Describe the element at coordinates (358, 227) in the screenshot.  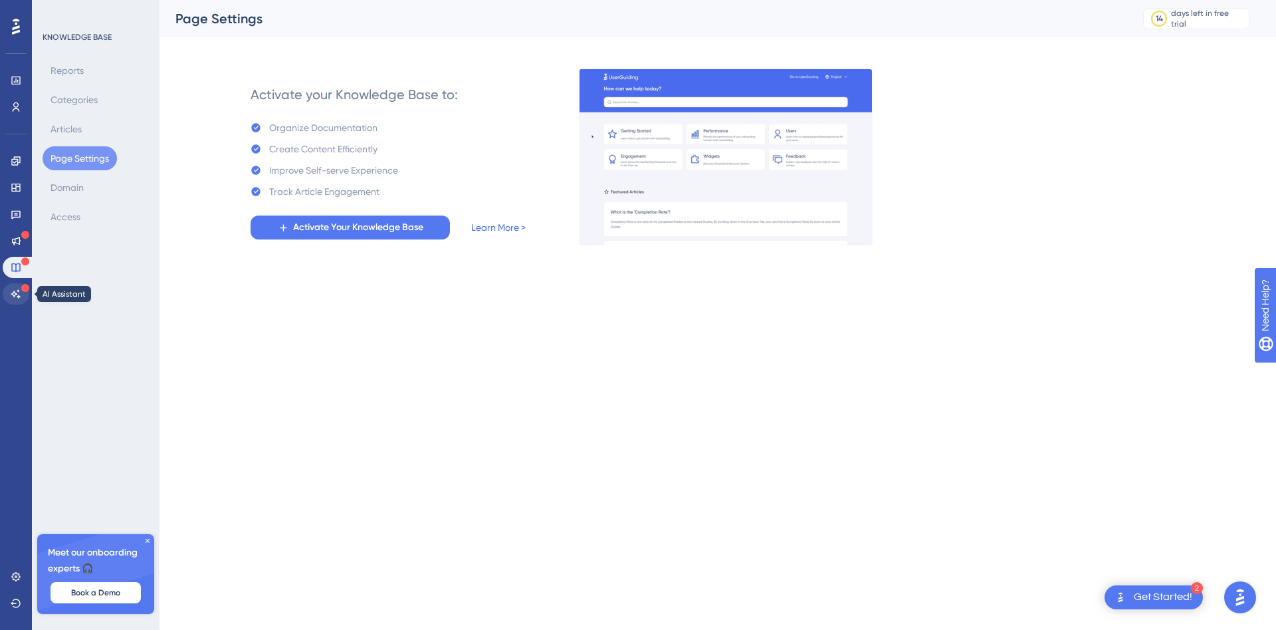
I see `span: Activate Your Knowledge Base` at that location.